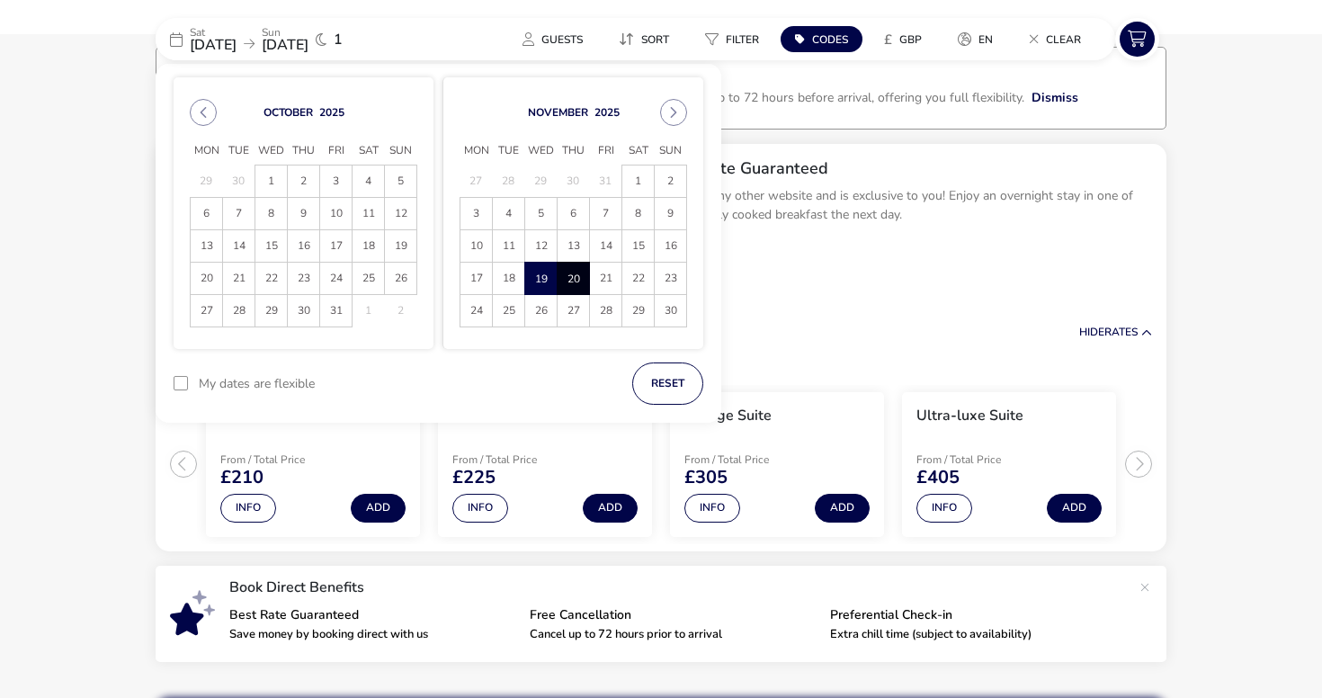  What do you see at coordinates (671, 279) in the screenshot?
I see `td: 23` at bounding box center [671, 279].